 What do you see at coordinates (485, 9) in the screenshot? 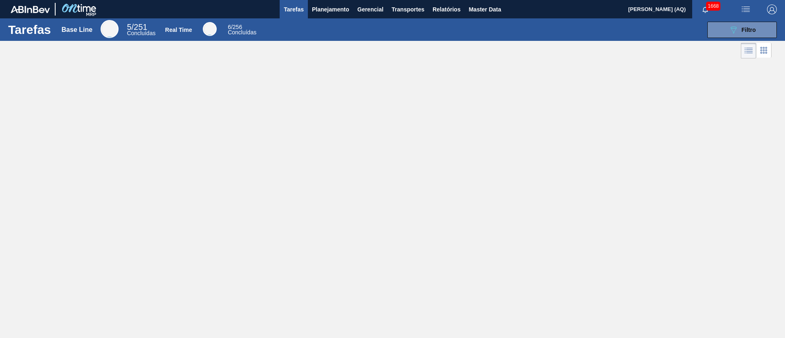
I see `span: Master Data` at bounding box center [485, 9].